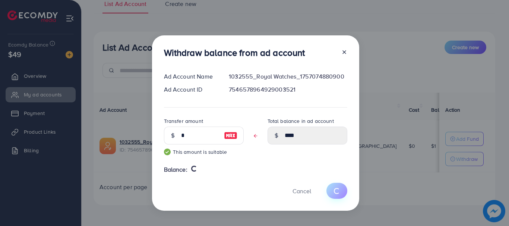 This screenshot has width=509, height=226. What do you see at coordinates (231, 136) in the screenshot?
I see `img: image` at bounding box center [231, 136].